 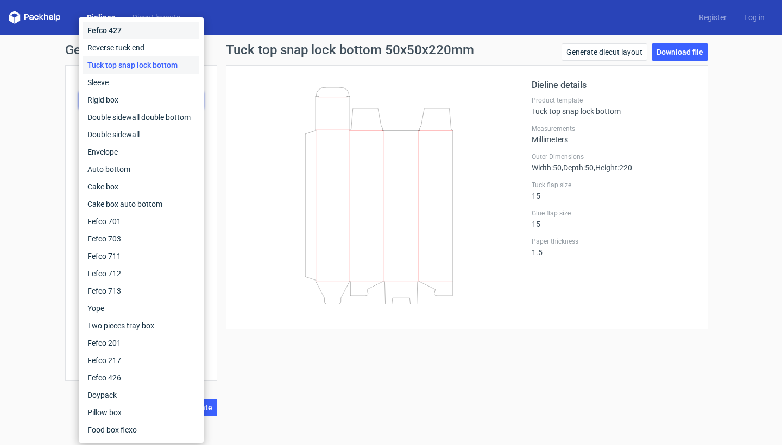 What do you see at coordinates (680, 52) in the screenshot?
I see `a: Download file` at bounding box center [680, 52].